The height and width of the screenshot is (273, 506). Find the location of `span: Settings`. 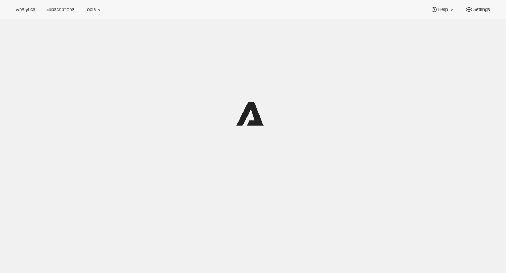

span: Settings is located at coordinates (481, 9).